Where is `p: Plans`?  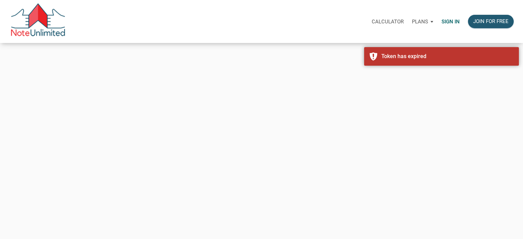 p: Plans is located at coordinates (420, 22).